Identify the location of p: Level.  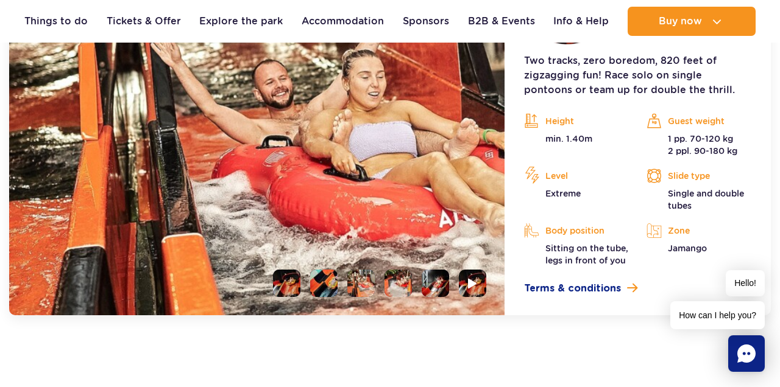
(576, 176).